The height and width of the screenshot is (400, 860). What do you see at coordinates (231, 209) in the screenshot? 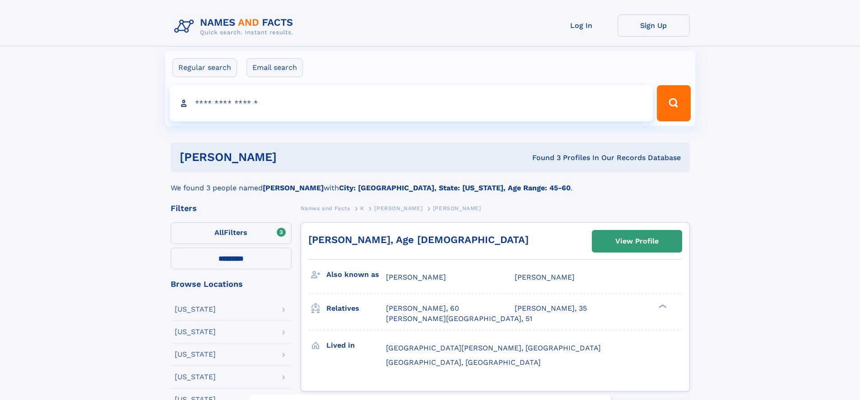
I see `div: Filters` at bounding box center [231, 209].